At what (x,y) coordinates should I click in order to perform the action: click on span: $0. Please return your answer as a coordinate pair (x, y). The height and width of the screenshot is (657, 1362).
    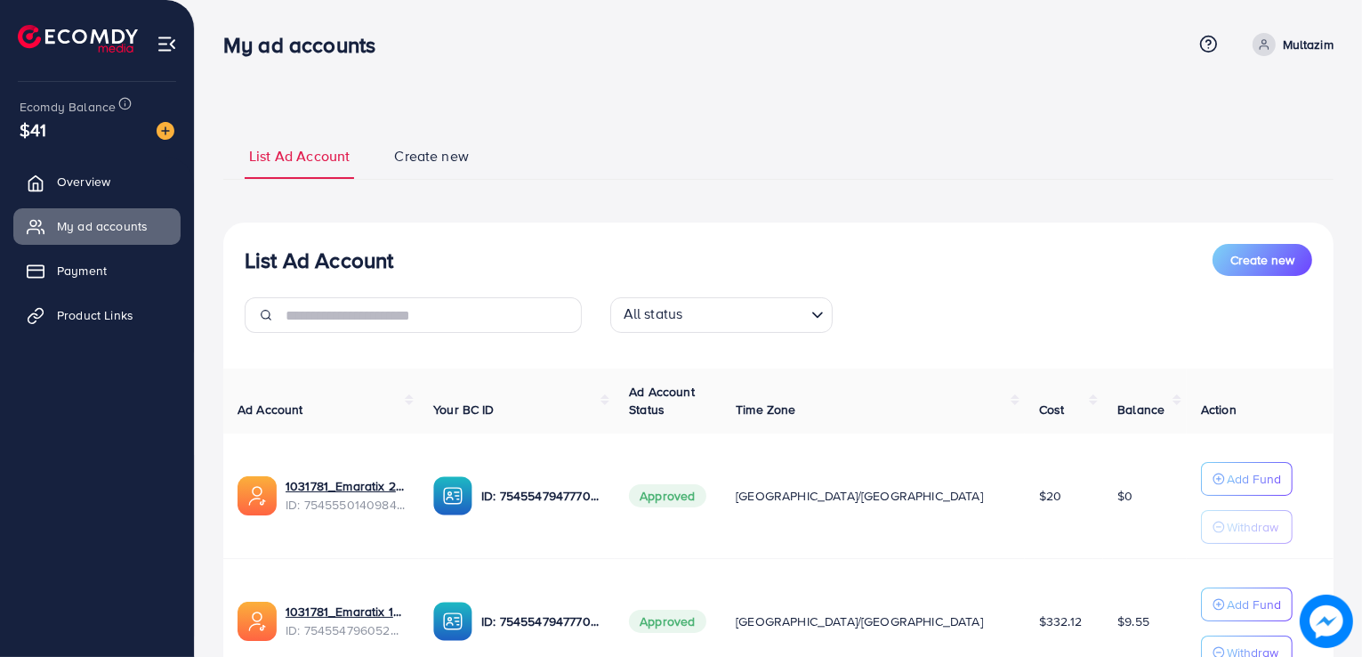
    Looking at the image, I should click on (1125, 496).